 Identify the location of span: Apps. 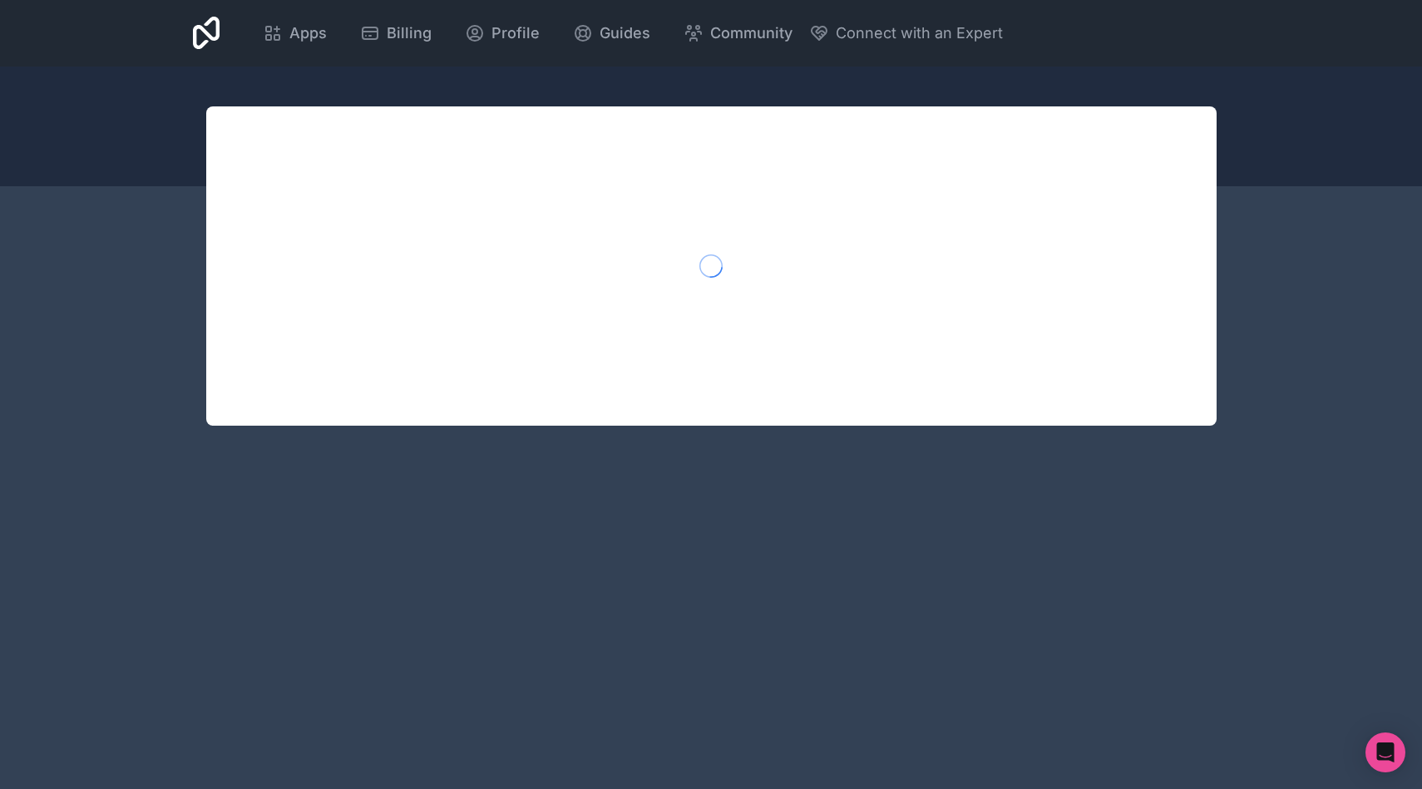
(308, 33).